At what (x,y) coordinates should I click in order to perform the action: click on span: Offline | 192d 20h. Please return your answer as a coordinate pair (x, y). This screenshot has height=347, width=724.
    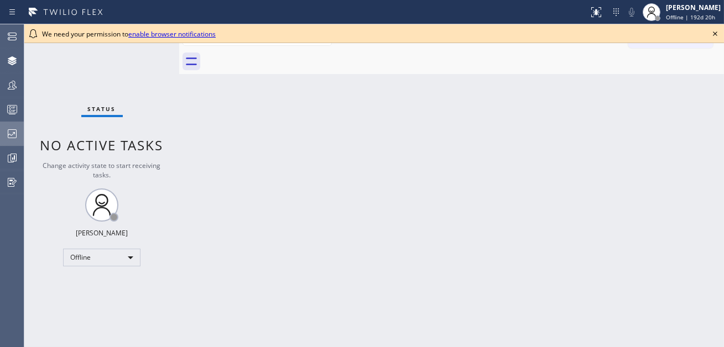
    Looking at the image, I should click on (690, 17).